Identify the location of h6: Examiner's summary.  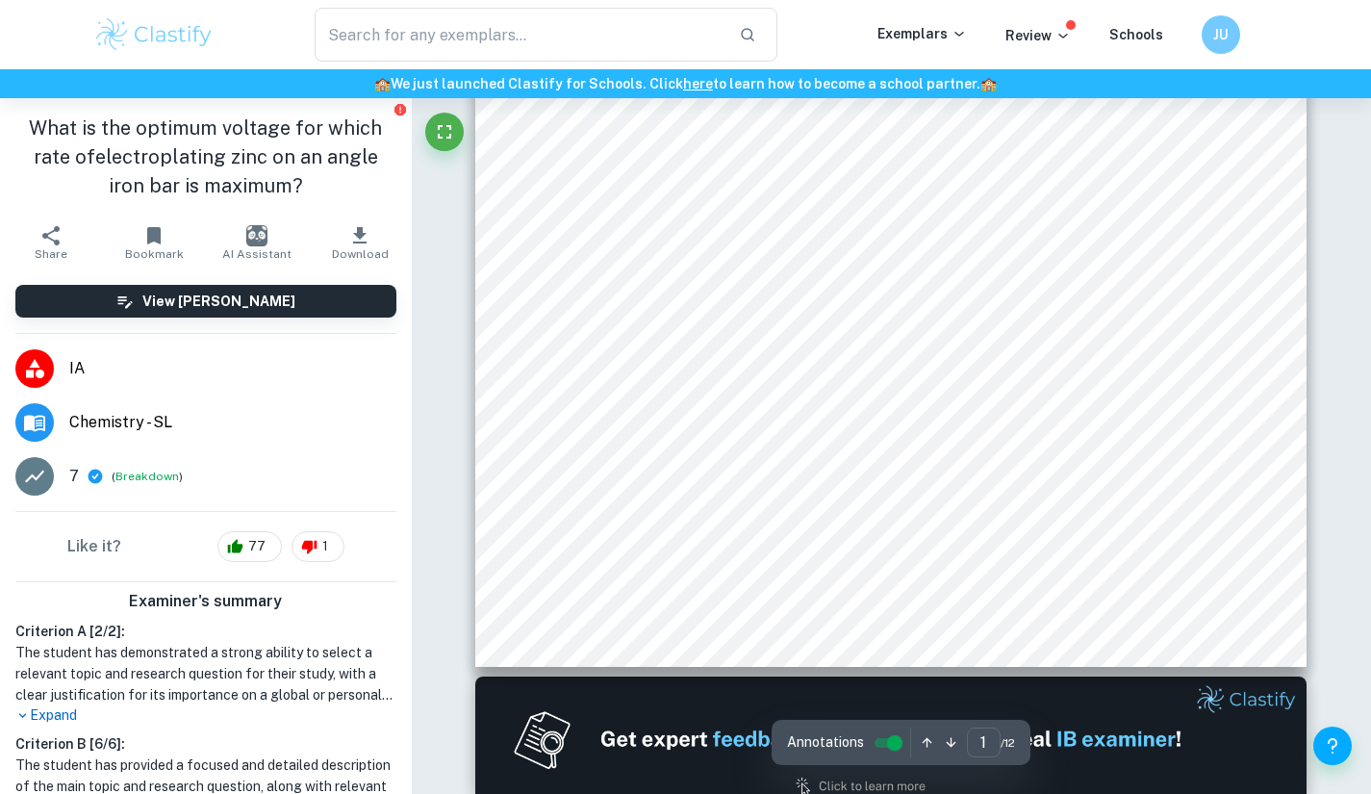
(206, 601).